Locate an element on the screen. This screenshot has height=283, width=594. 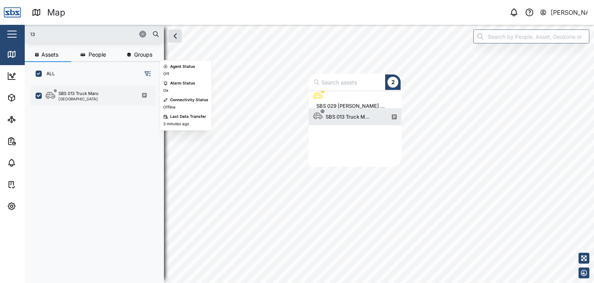
div: 2 is located at coordinates (393, 82).